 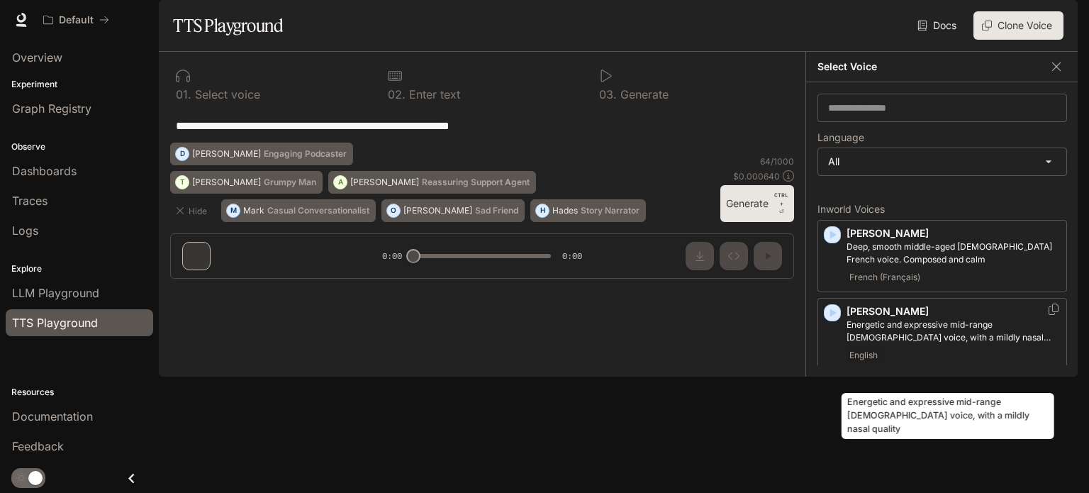 I want to click on span: French (Français), so click(x=885, y=277).